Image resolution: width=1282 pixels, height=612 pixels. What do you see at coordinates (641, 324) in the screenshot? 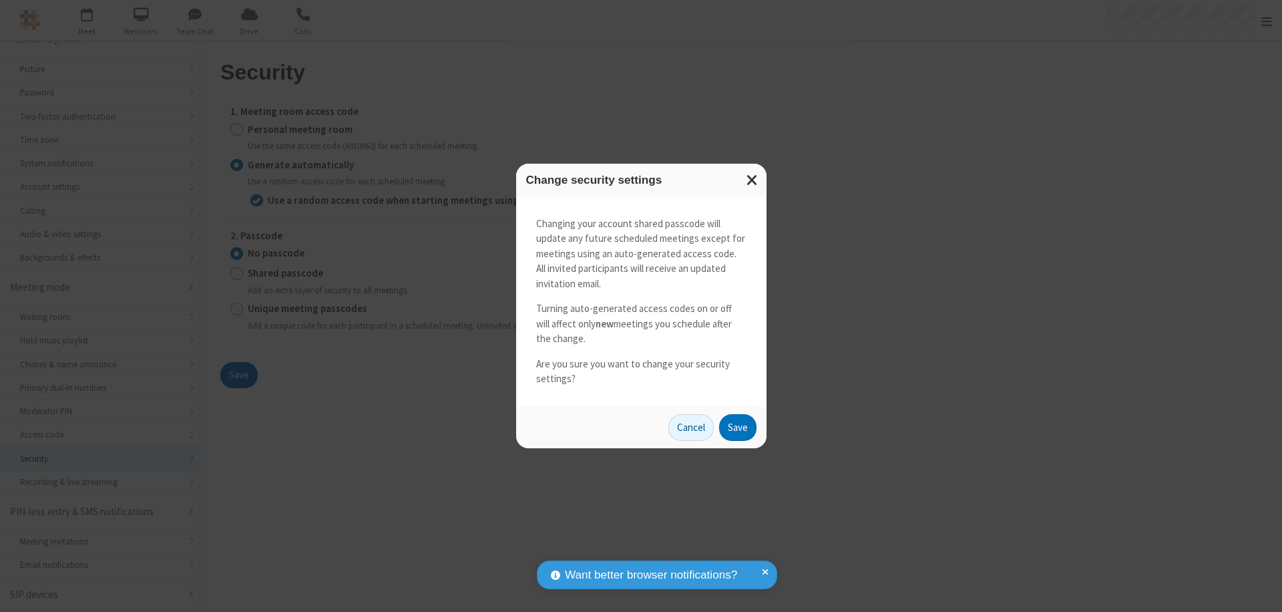
I see `p: Turning auto-generated access codes on or off will affect only meetings you schedule after the ch...` at bounding box center [641, 324].